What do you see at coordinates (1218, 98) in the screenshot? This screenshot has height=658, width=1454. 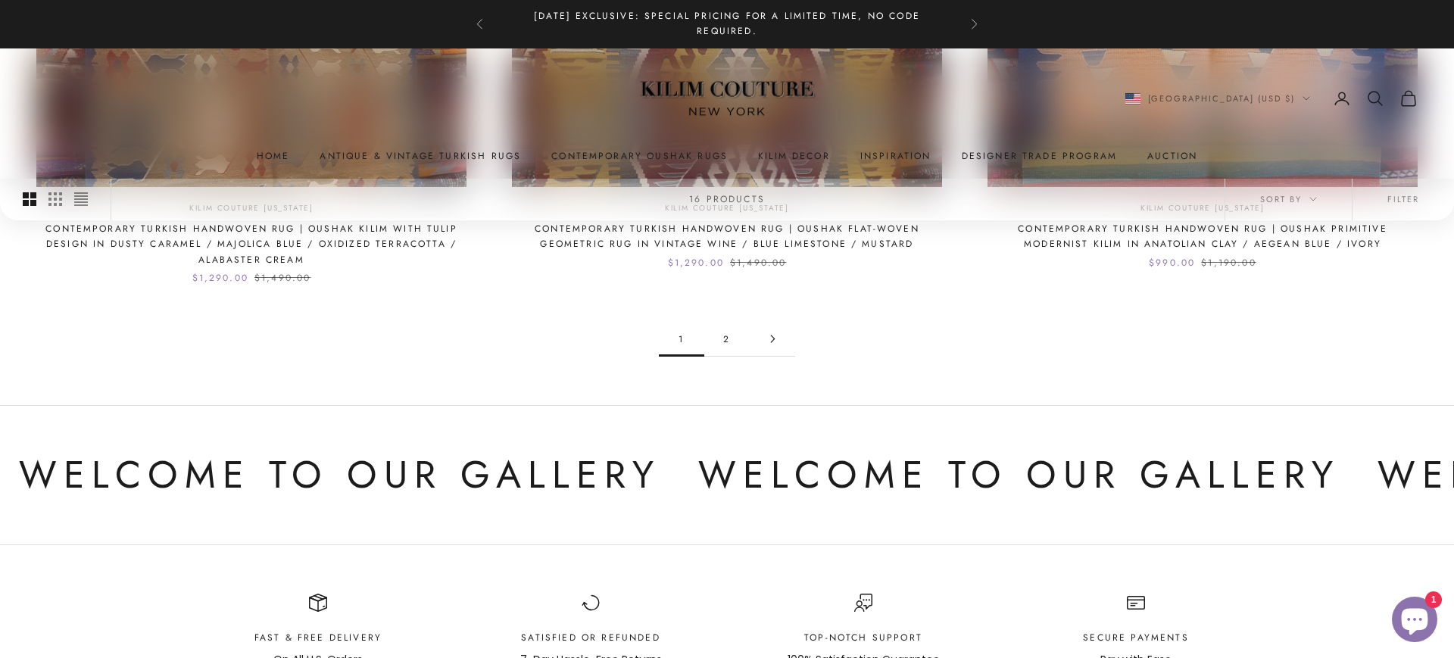 I see `button: Change country or currency` at bounding box center [1218, 98].